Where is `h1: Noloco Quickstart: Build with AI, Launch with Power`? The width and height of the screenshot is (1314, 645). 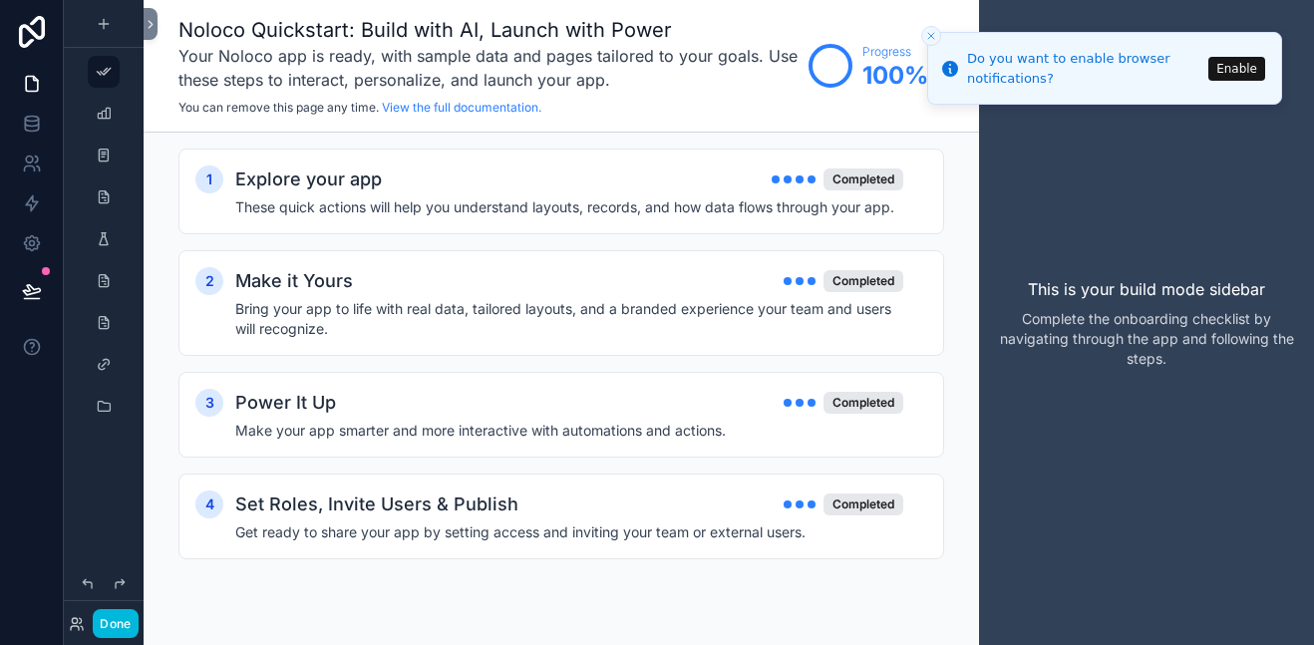 h1: Noloco Quickstart: Build with AI, Launch with Power is located at coordinates (489, 30).